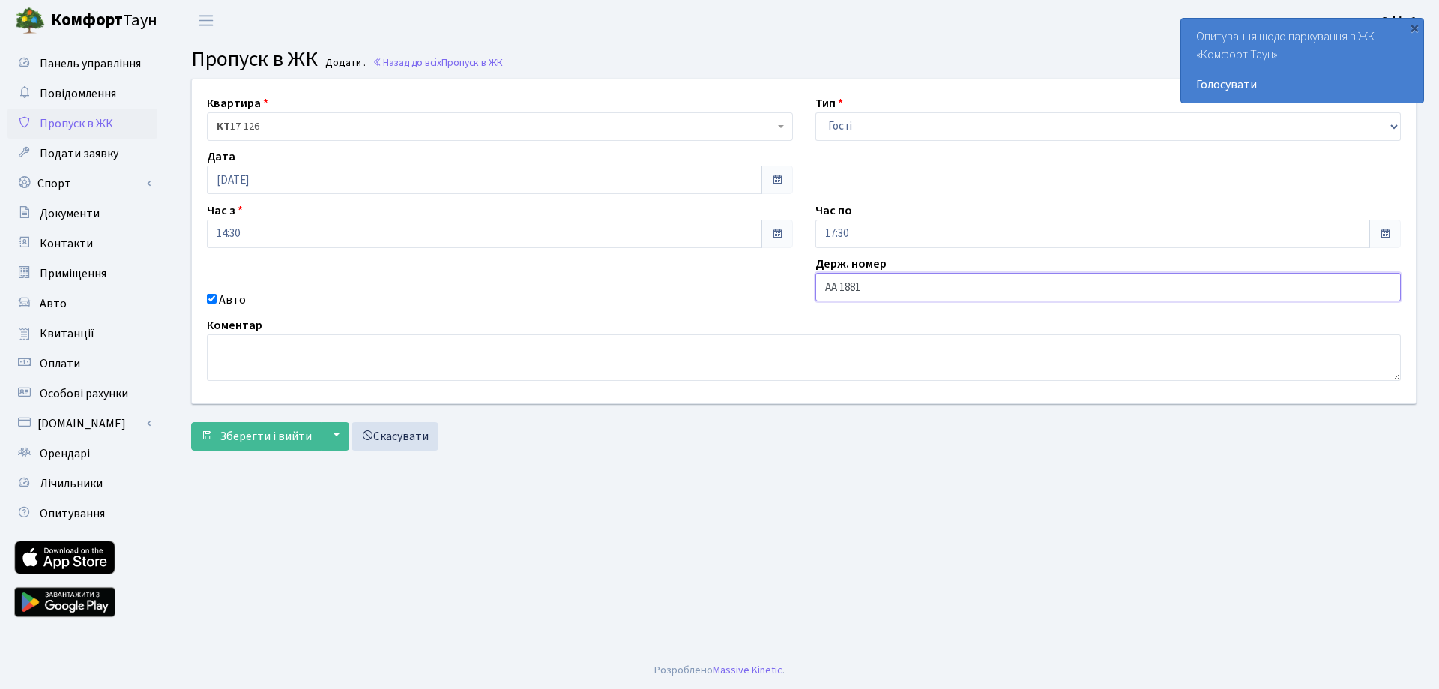 The height and width of the screenshot is (689, 1439). What do you see at coordinates (82, 184) in the screenshot?
I see `a: Спорт` at bounding box center [82, 184].